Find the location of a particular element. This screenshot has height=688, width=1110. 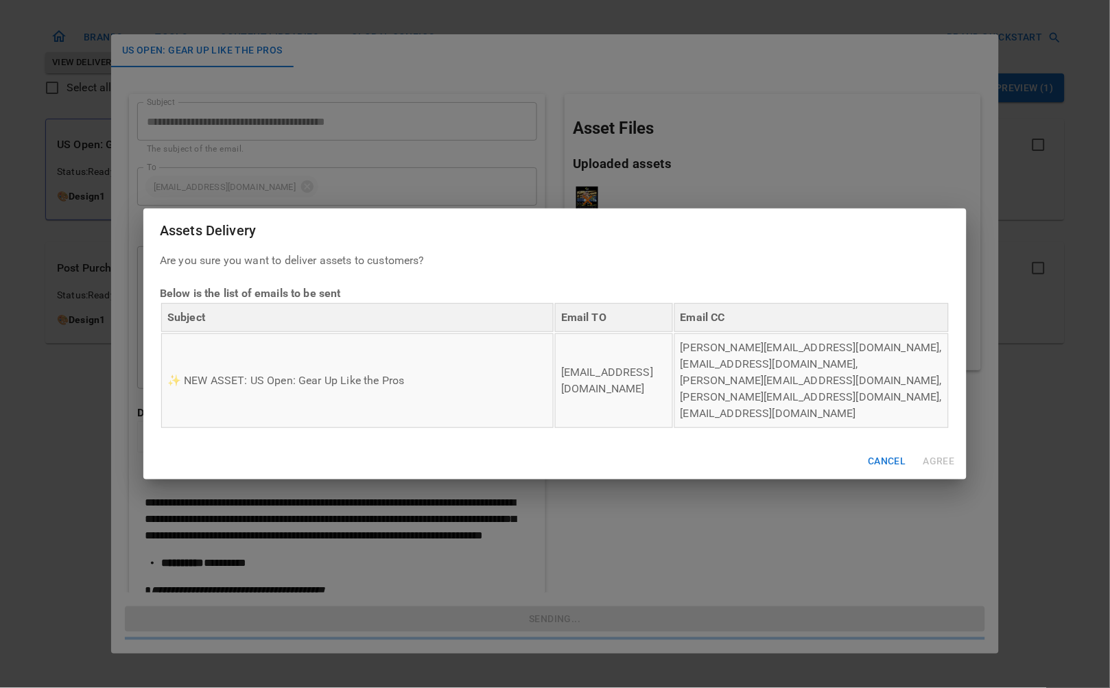

th: Email CC is located at coordinates (811, 318).